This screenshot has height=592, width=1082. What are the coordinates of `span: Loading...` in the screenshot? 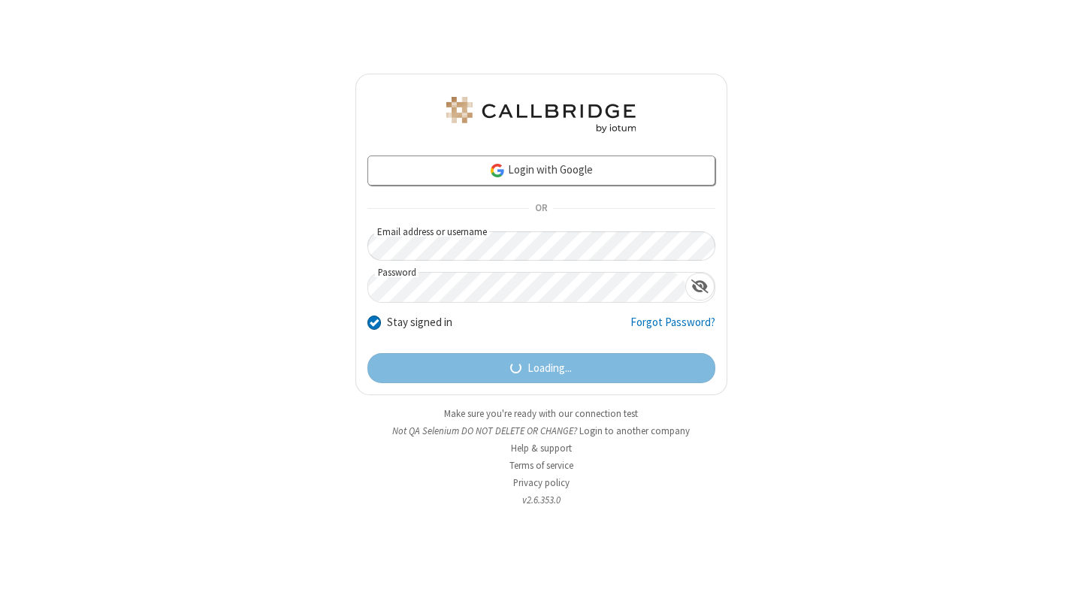 It's located at (549, 368).